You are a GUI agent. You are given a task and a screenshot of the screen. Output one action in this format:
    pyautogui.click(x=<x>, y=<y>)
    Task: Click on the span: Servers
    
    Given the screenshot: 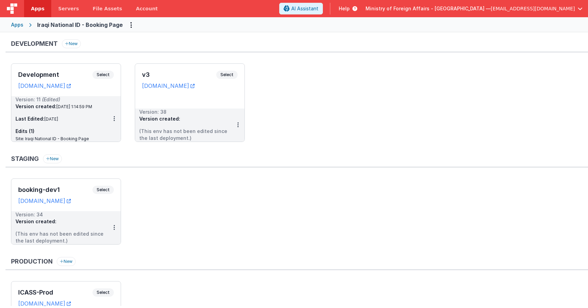 What is the action you would take?
    pyautogui.click(x=68, y=9)
    